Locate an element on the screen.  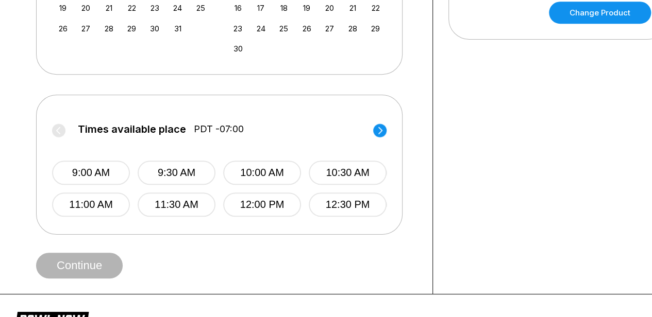
div: Choose Thursday, November 20th, 2025 is located at coordinates (329, 8).